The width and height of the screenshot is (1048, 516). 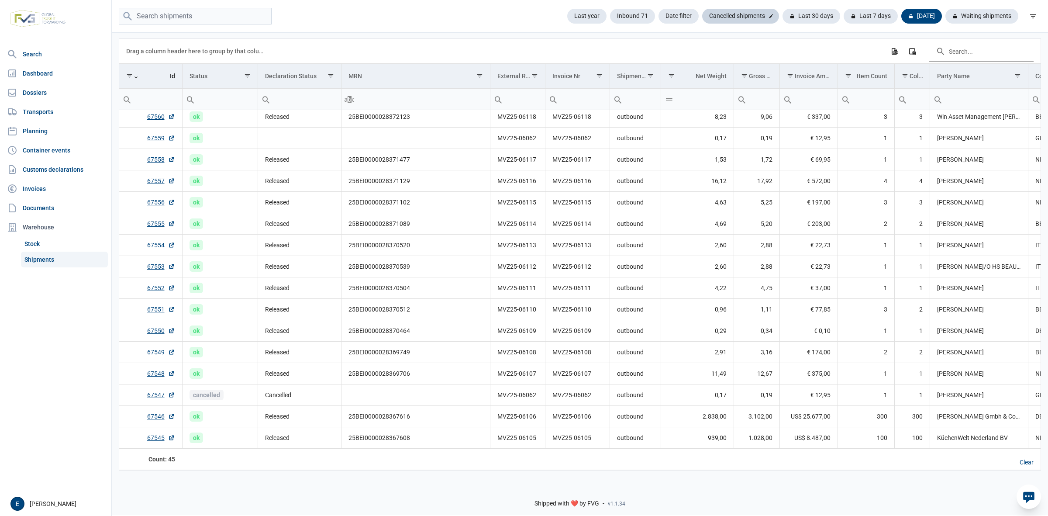 I want to click on input: Search shipments, so click(x=195, y=16).